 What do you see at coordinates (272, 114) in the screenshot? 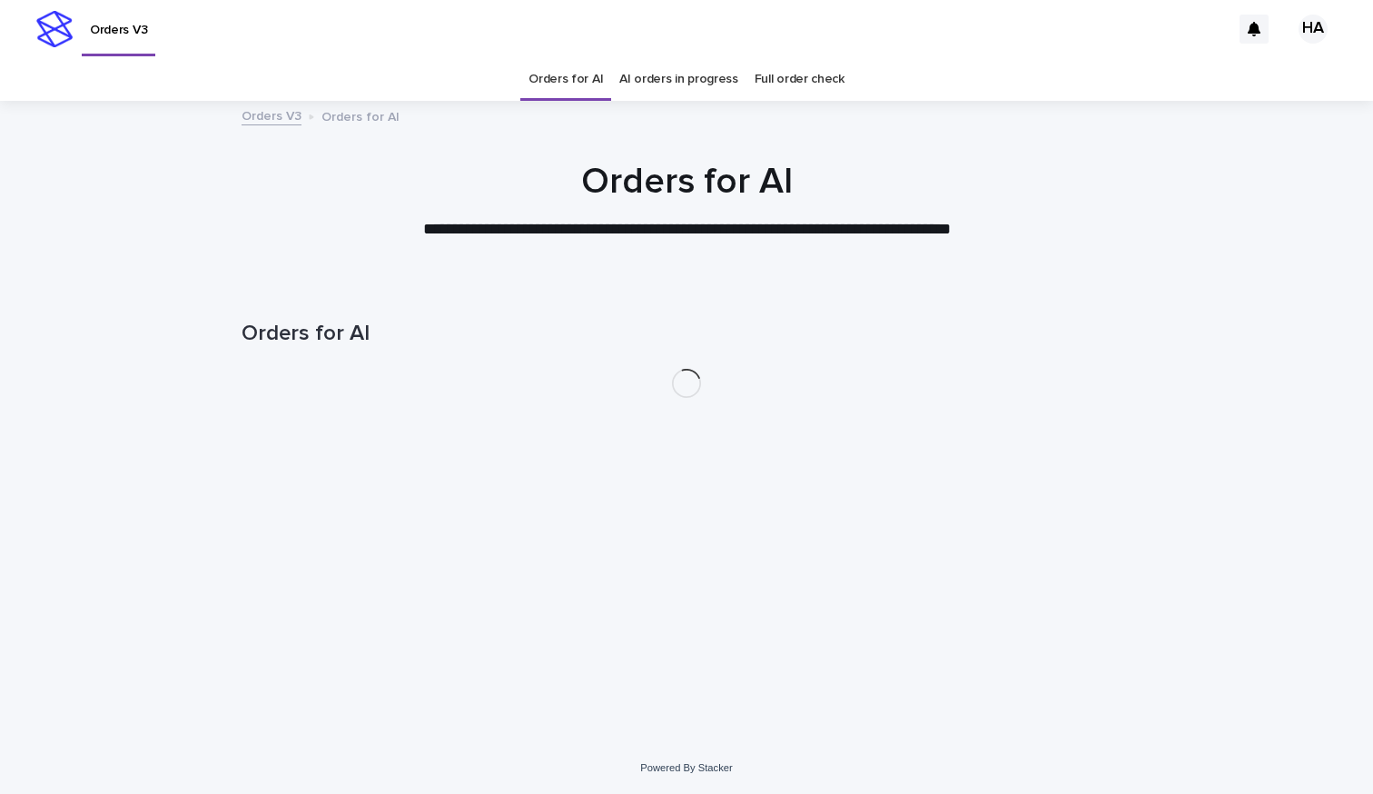
I see `a: Orders V3` at bounding box center [272, 114].